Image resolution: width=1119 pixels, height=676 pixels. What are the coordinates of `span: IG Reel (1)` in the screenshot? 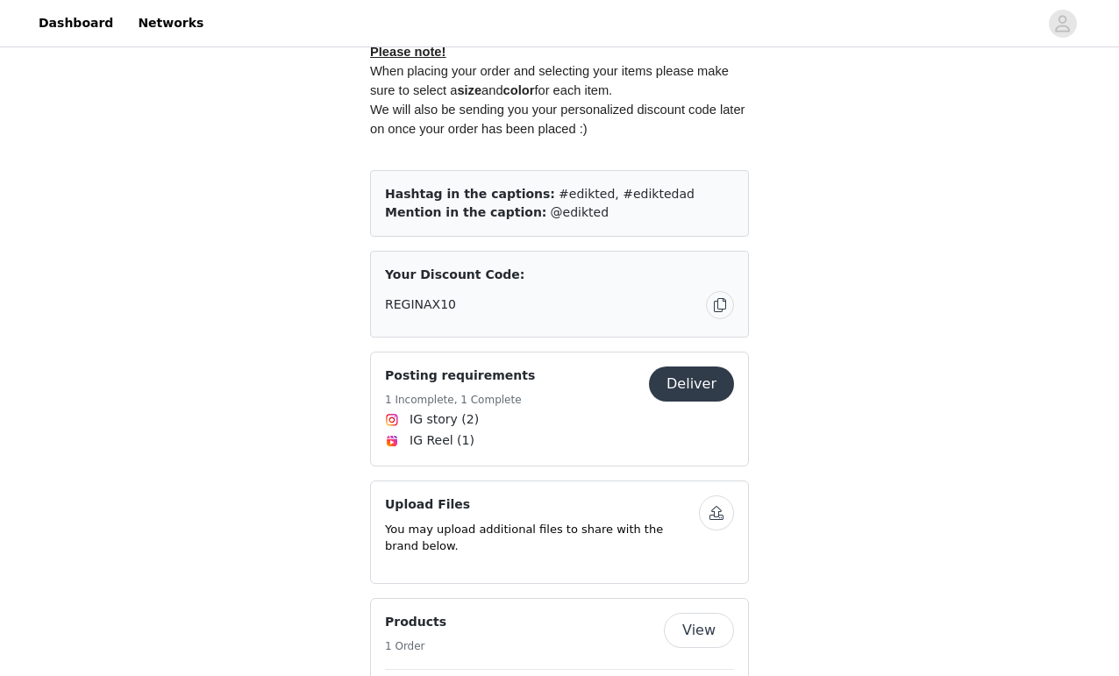 It's located at (442, 440).